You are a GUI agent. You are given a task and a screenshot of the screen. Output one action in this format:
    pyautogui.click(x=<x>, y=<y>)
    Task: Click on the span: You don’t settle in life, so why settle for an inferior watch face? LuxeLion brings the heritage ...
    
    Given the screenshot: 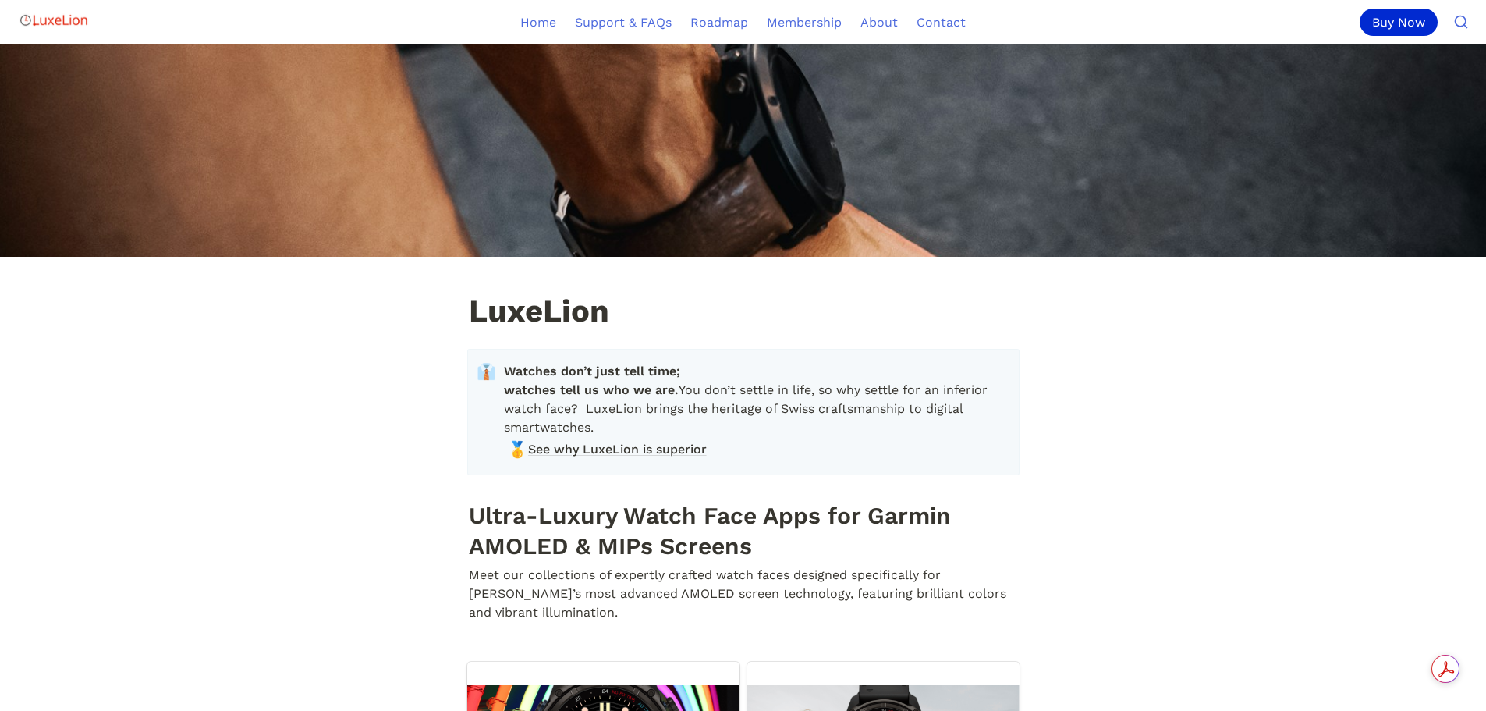 What is the action you would take?
    pyautogui.click(x=755, y=399)
    